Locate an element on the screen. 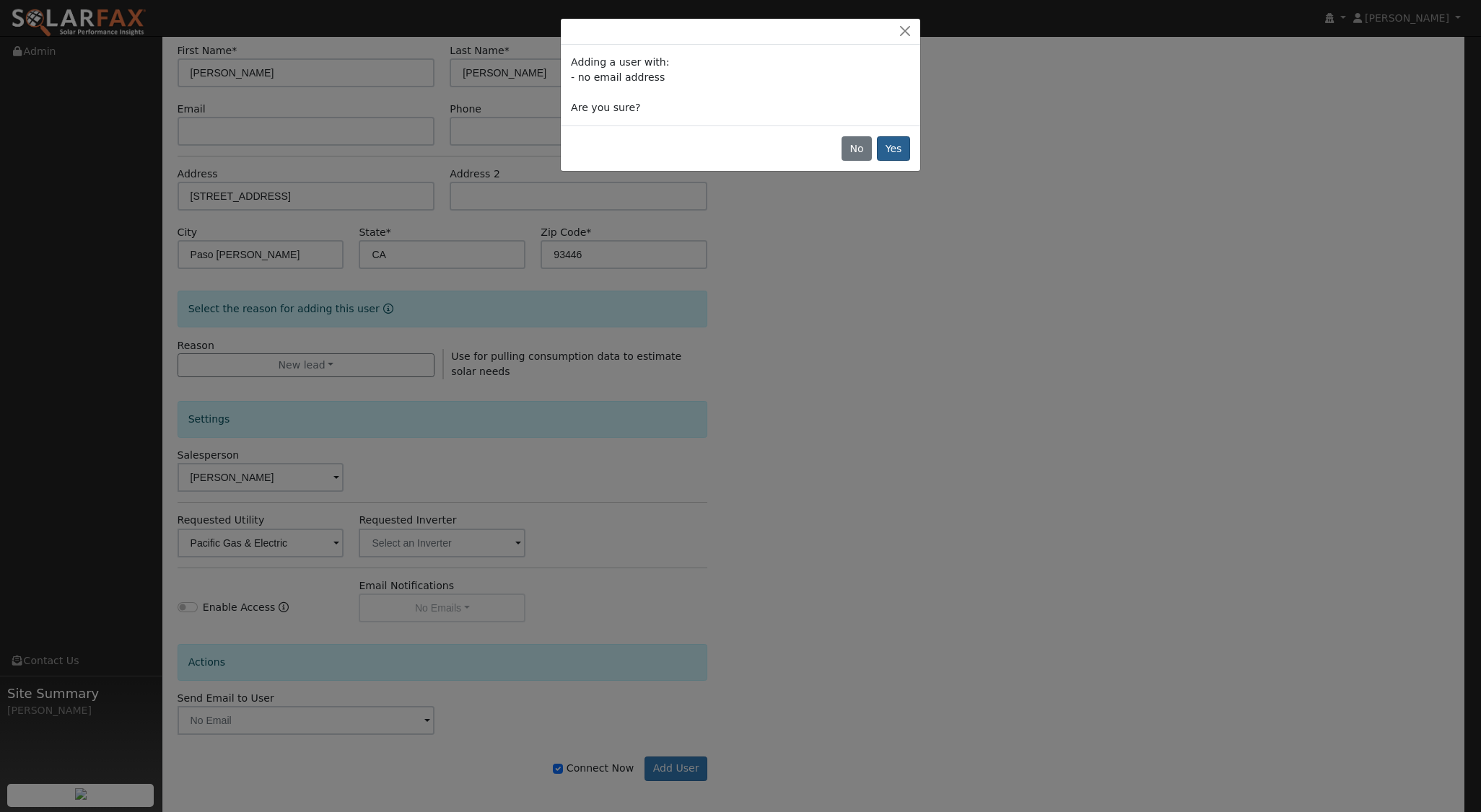  span: Adding a user with: is located at coordinates (619, 62).